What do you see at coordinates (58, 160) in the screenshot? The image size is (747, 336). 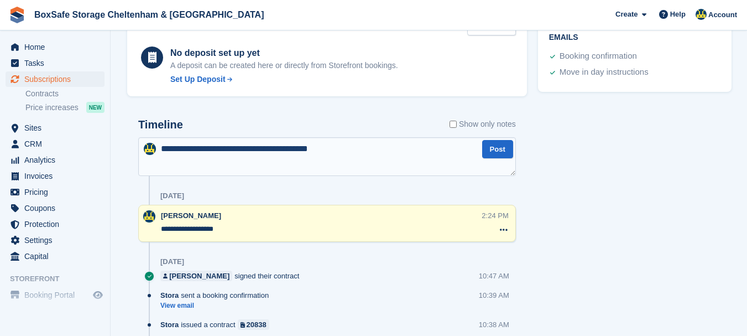 I see `span: Analytics` at bounding box center [58, 160].